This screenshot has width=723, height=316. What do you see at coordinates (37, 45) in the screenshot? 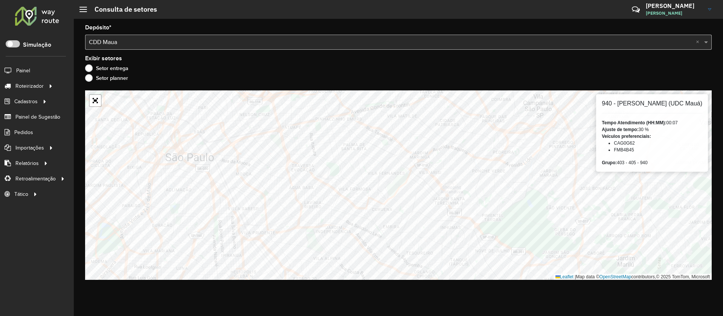
I see `label: Simulação` at bounding box center [37, 45].